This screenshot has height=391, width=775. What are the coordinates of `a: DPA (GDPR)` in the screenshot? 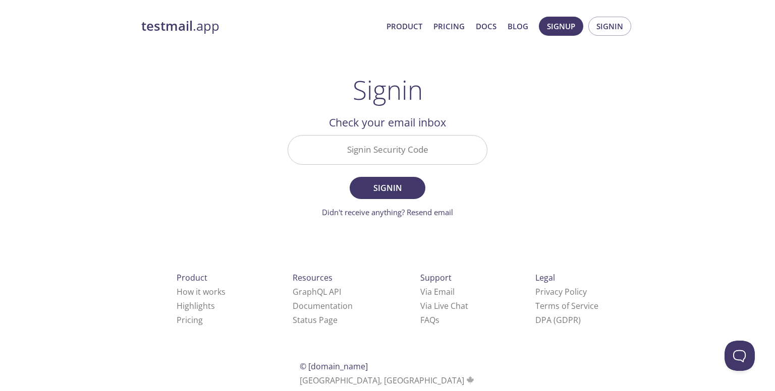 It's located at (558, 320).